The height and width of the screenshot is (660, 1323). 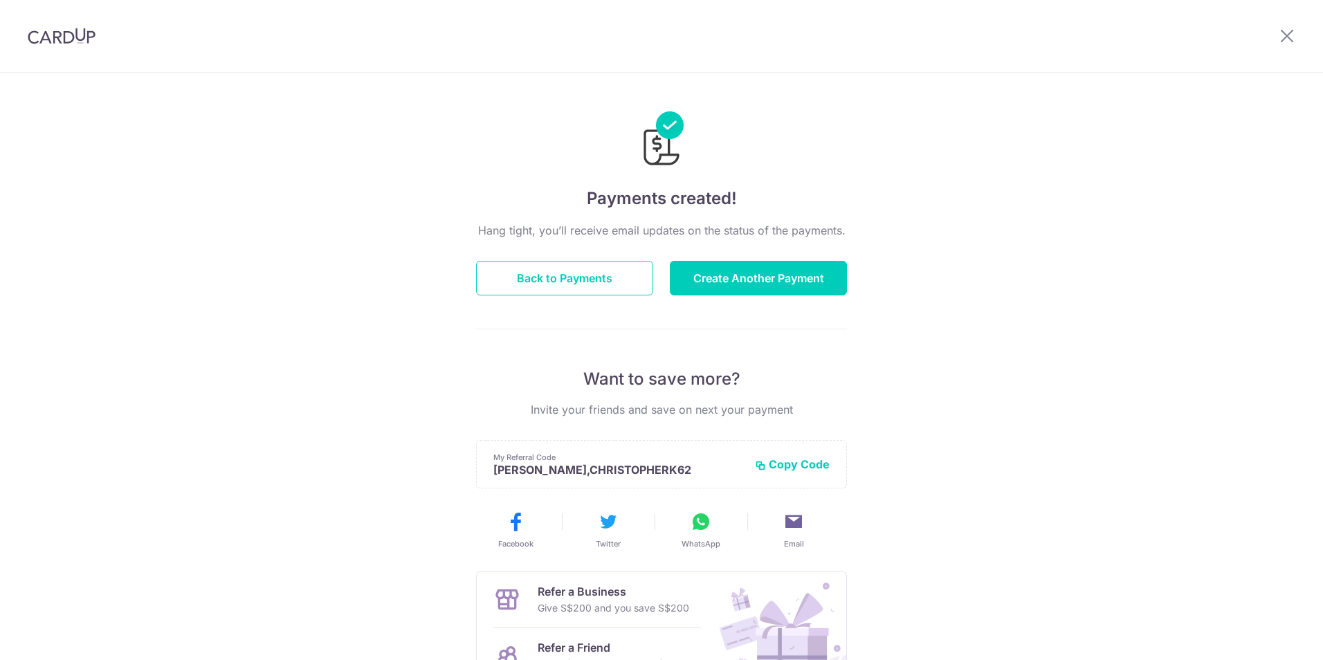 I want to click on span: Email, so click(x=794, y=544).